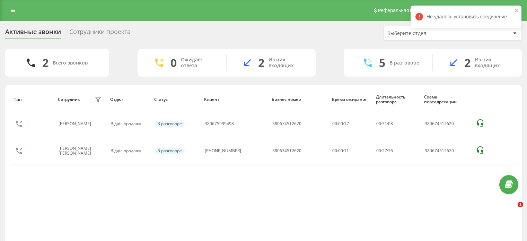 This screenshot has height=241, width=527. What do you see at coordinates (447, 100) in the screenshot?
I see `div: Схема переадресации` at bounding box center [447, 100].